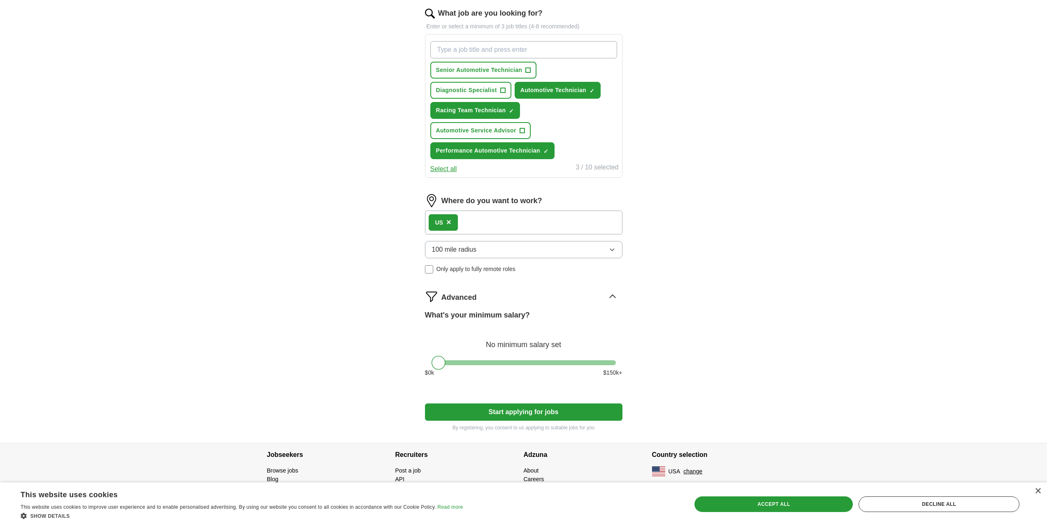 This screenshot has height=526, width=1047. I want to click on span: 100 mile radius, so click(454, 250).